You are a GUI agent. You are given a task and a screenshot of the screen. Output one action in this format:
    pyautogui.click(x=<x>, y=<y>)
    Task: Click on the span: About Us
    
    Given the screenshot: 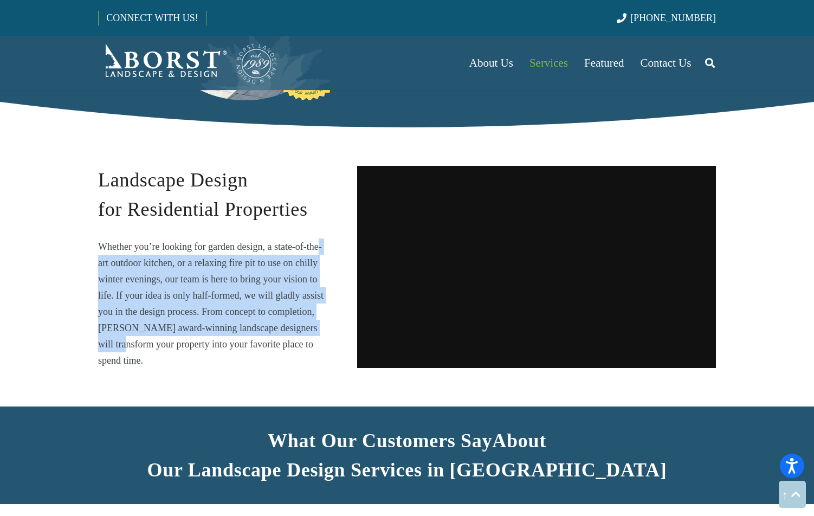 What is the action you would take?
    pyautogui.click(x=491, y=63)
    